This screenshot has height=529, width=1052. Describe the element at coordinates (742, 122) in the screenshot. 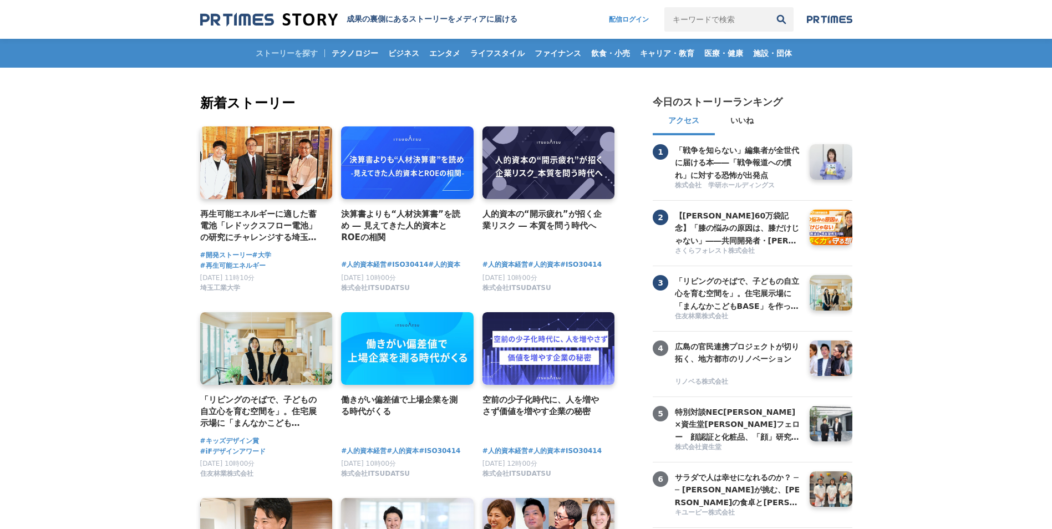

I see `button: いいね` at that location.